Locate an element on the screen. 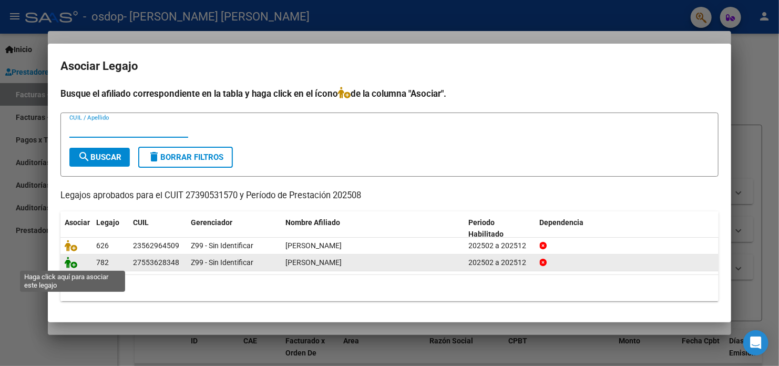 The width and height of the screenshot is (779, 366). button: Borrar Filtros is located at coordinates (185, 157).